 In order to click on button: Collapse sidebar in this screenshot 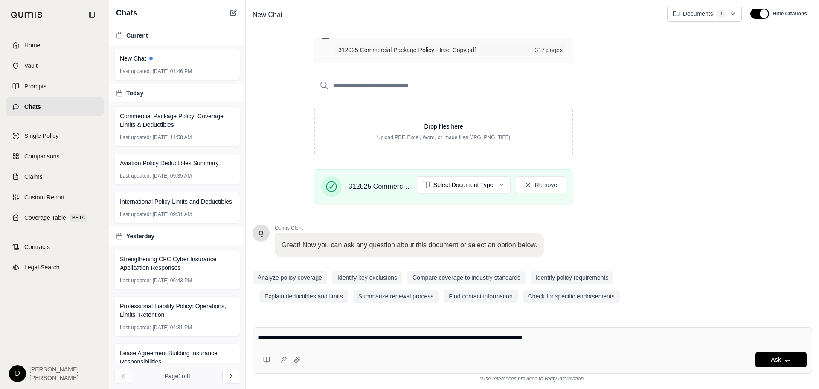, I will do `click(92, 15)`.